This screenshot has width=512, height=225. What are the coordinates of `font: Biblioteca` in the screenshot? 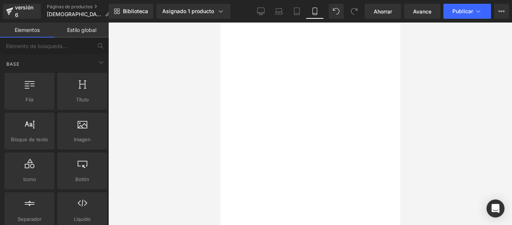 It's located at (135, 11).